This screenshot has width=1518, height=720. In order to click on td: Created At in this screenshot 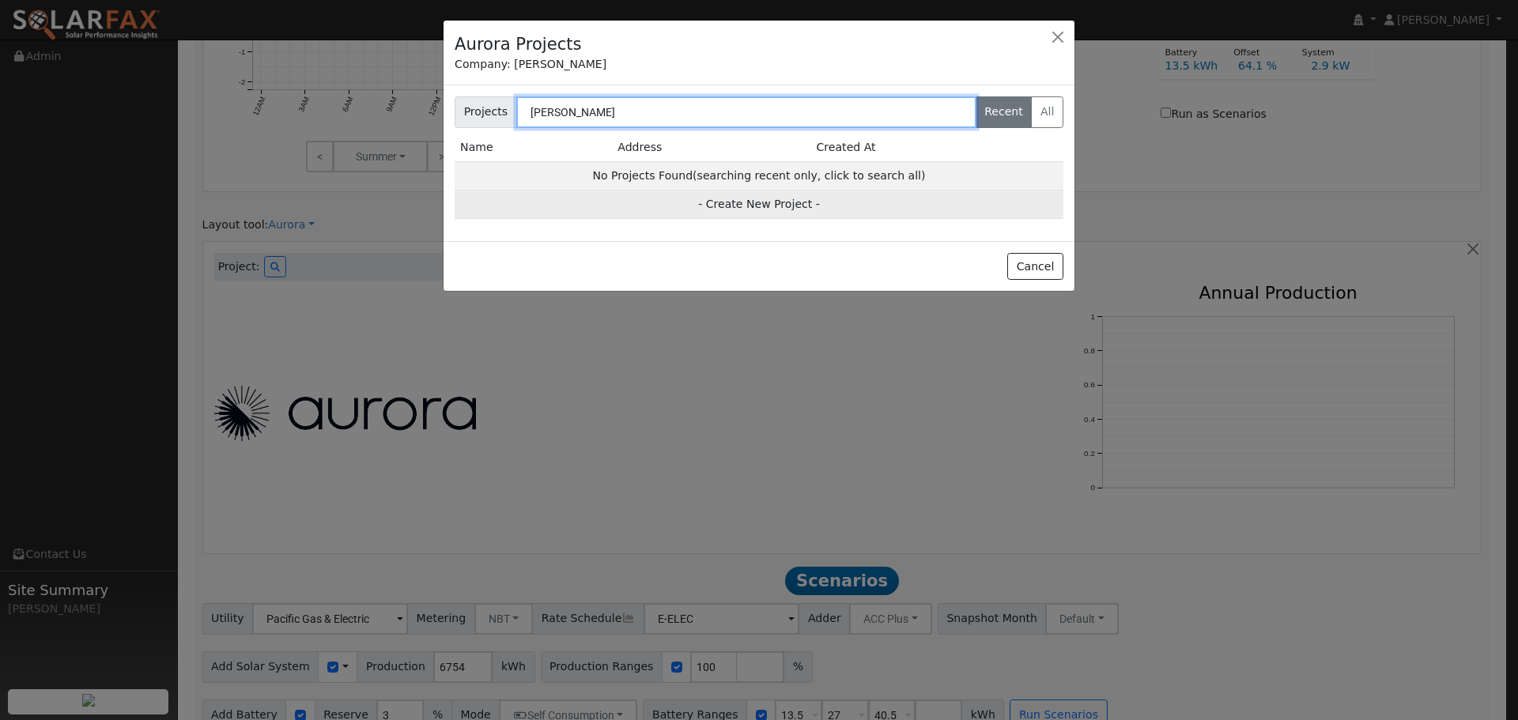, I will do `click(936, 148)`.